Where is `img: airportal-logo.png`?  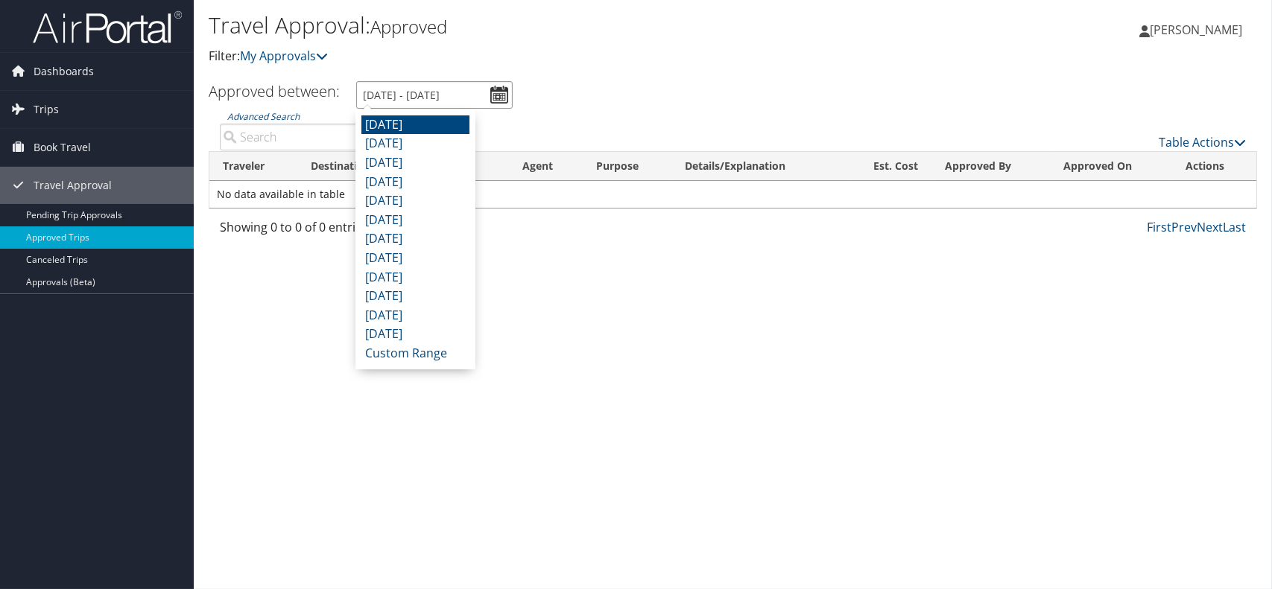
img: airportal-logo.png is located at coordinates (107, 27).